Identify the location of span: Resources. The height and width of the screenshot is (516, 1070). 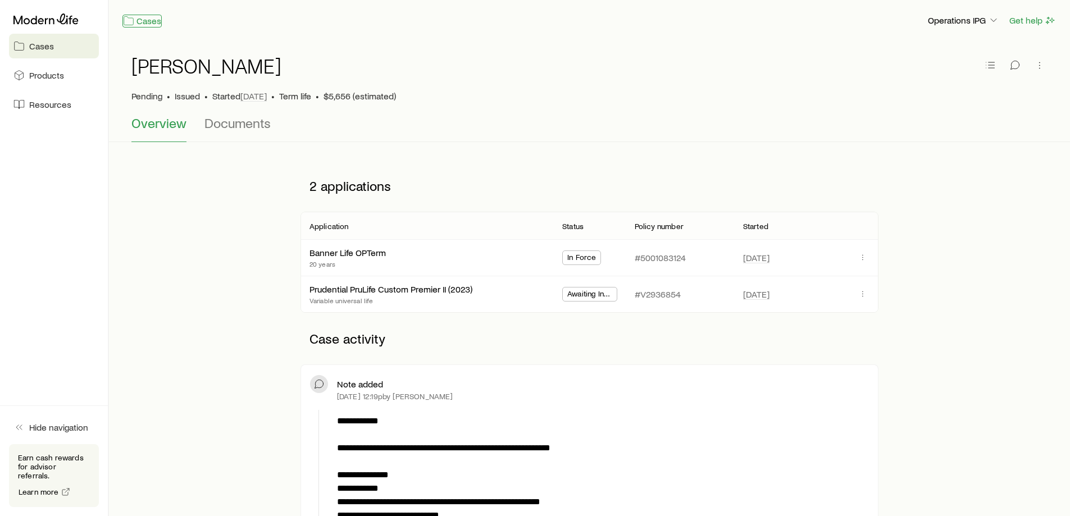
(50, 104).